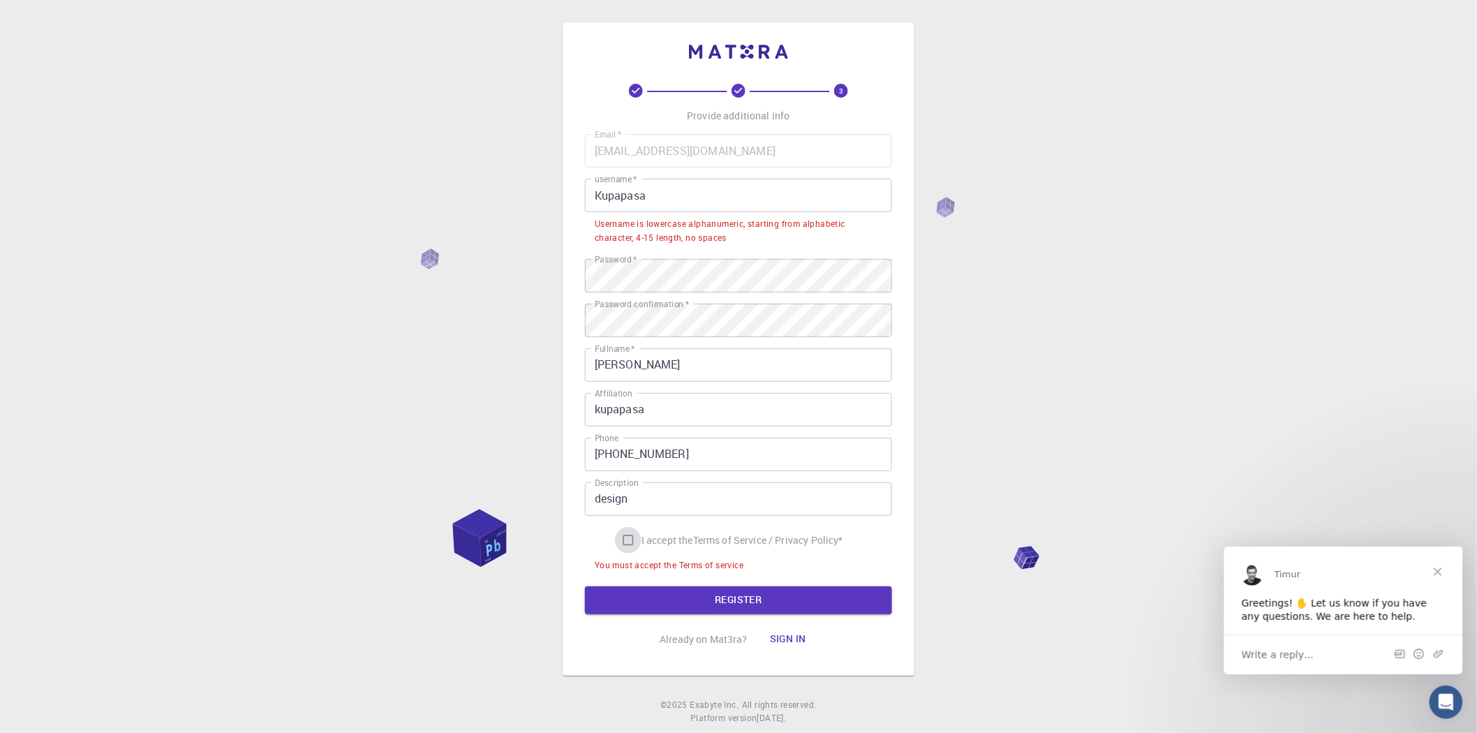  I want to click on div: Greetings! ✋ Let us know if you have any questions. We are here to help., so click(119, 63).